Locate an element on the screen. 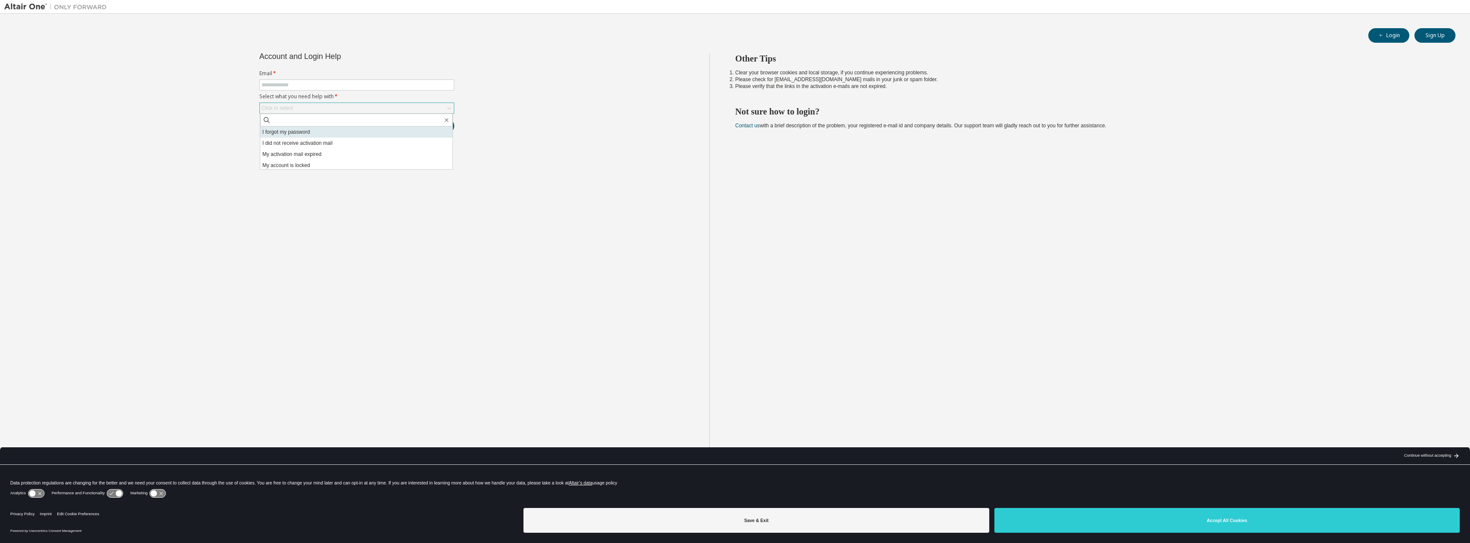 The image size is (1470, 543). li: Clear your browser cookies and local storage, if you continue experiencing problems. is located at coordinates (1088, 73).